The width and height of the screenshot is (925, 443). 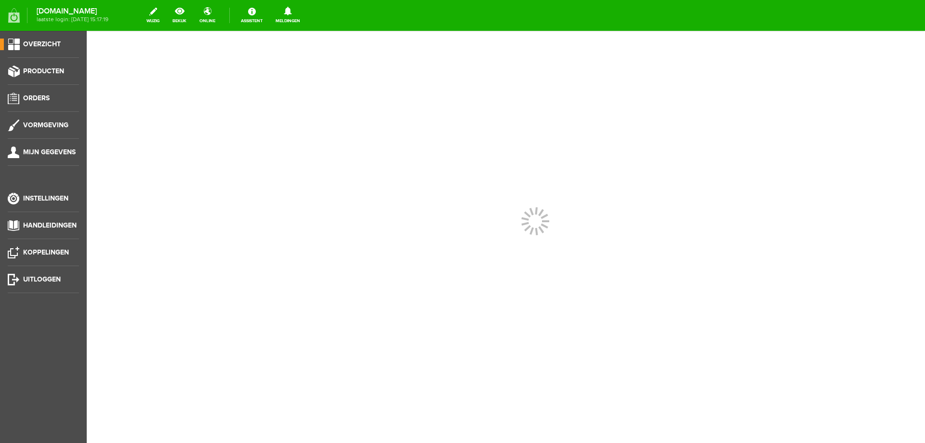 I want to click on span: Vormgeving, so click(x=46, y=125).